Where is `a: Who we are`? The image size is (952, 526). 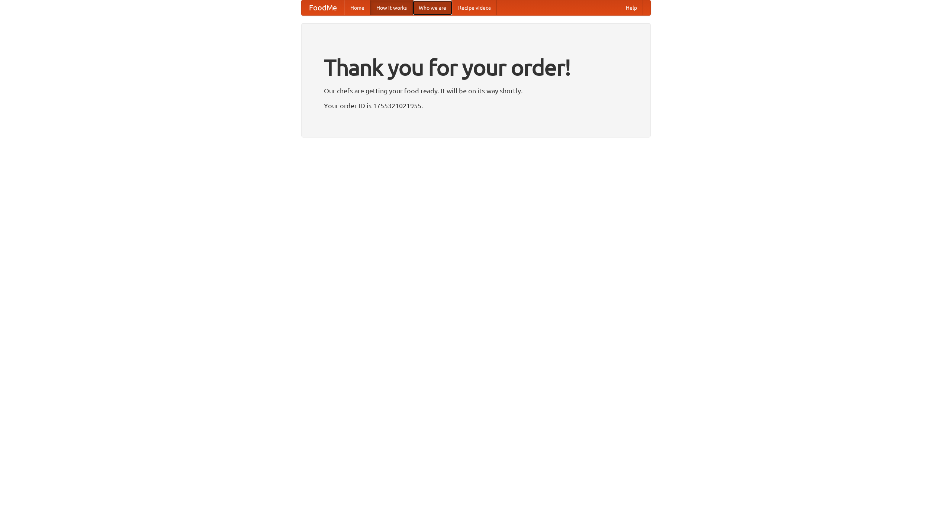
a: Who we are is located at coordinates (433, 8).